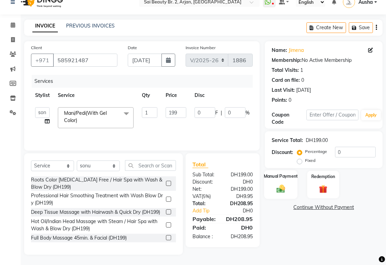 The width and height of the screenshot is (386, 265). Describe the element at coordinates (97, 225) in the screenshot. I see `div: Hot Oil/Indian Head Massage with Steam / Hair Spa with Wash & Blow Dry (DH199)` at that location.